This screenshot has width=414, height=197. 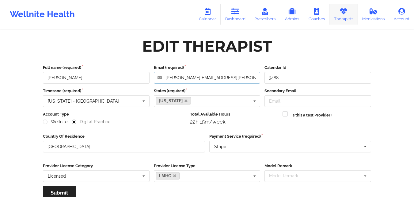 I want to click on input: Full name, so click(x=96, y=78).